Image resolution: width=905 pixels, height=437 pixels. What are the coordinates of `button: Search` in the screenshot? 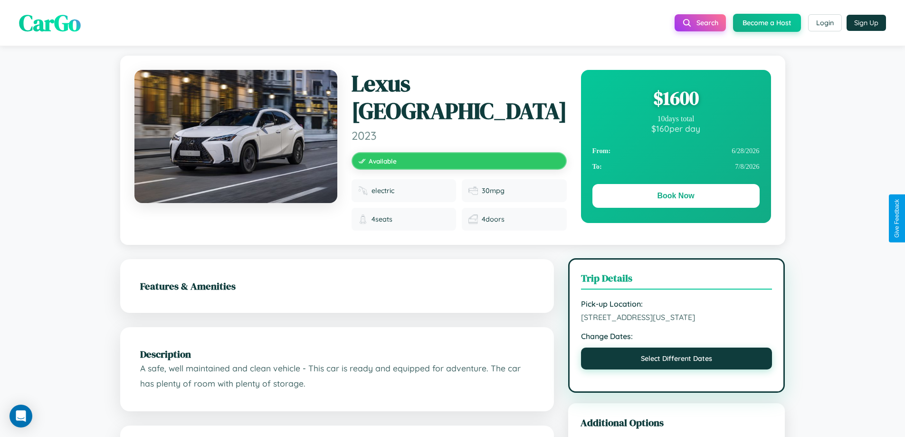 It's located at (700, 23).